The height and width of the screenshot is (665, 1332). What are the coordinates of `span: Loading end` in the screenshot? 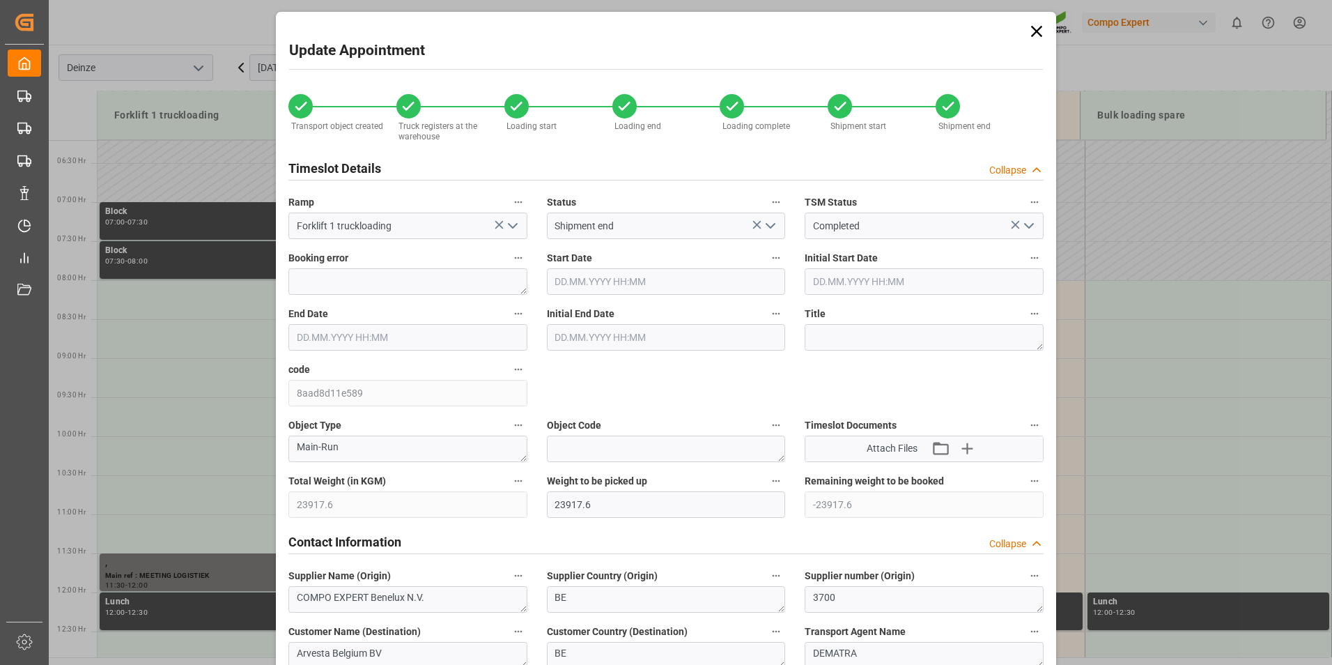 It's located at (637, 126).